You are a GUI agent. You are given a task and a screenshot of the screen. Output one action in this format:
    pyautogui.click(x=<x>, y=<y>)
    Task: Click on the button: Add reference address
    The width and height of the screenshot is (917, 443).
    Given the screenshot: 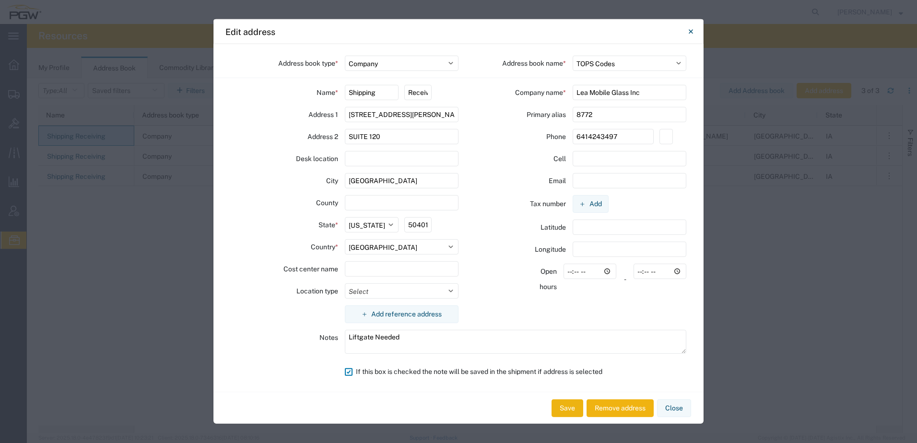 What is the action you would take?
    pyautogui.click(x=402, y=314)
    